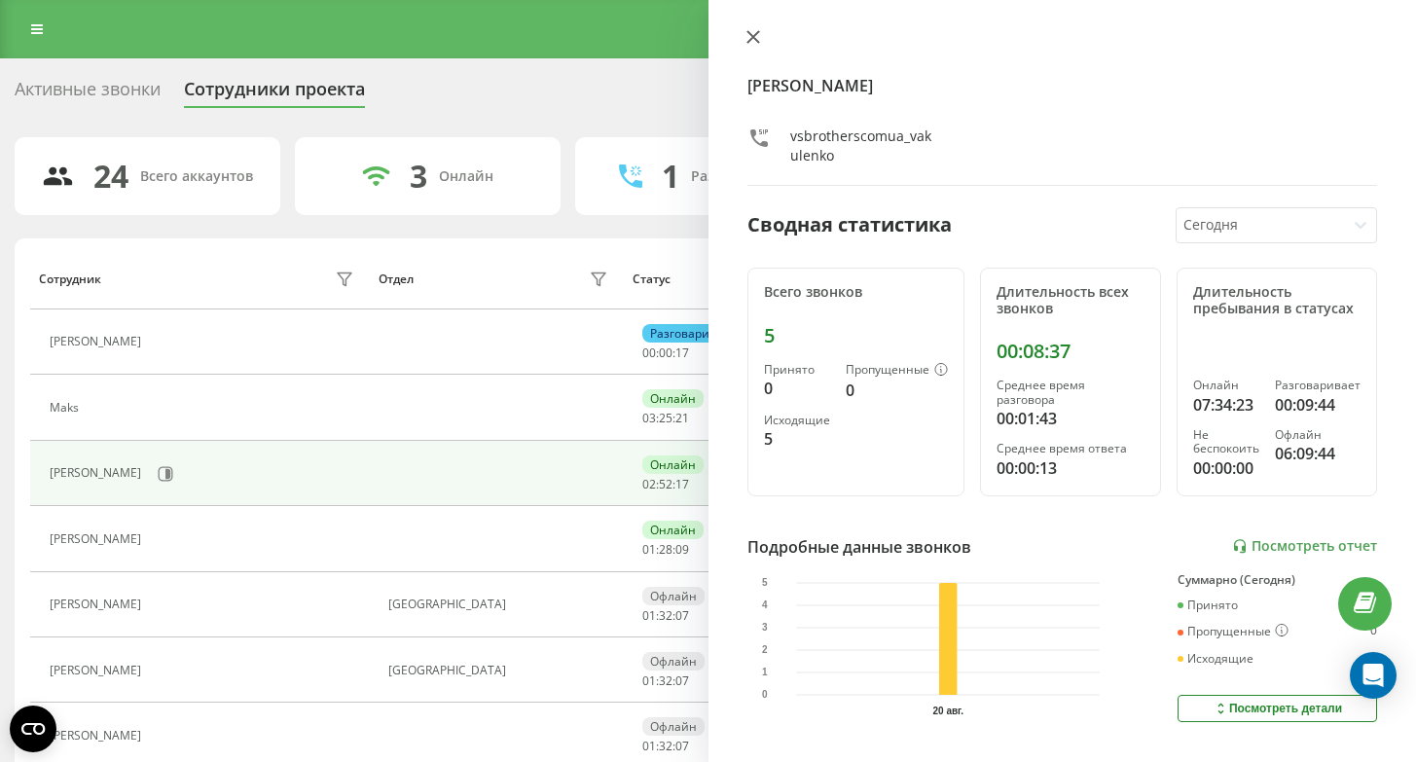 The height and width of the screenshot is (762, 1416). What do you see at coordinates (419, 176) in the screenshot?
I see `div: 3` at bounding box center [419, 176].